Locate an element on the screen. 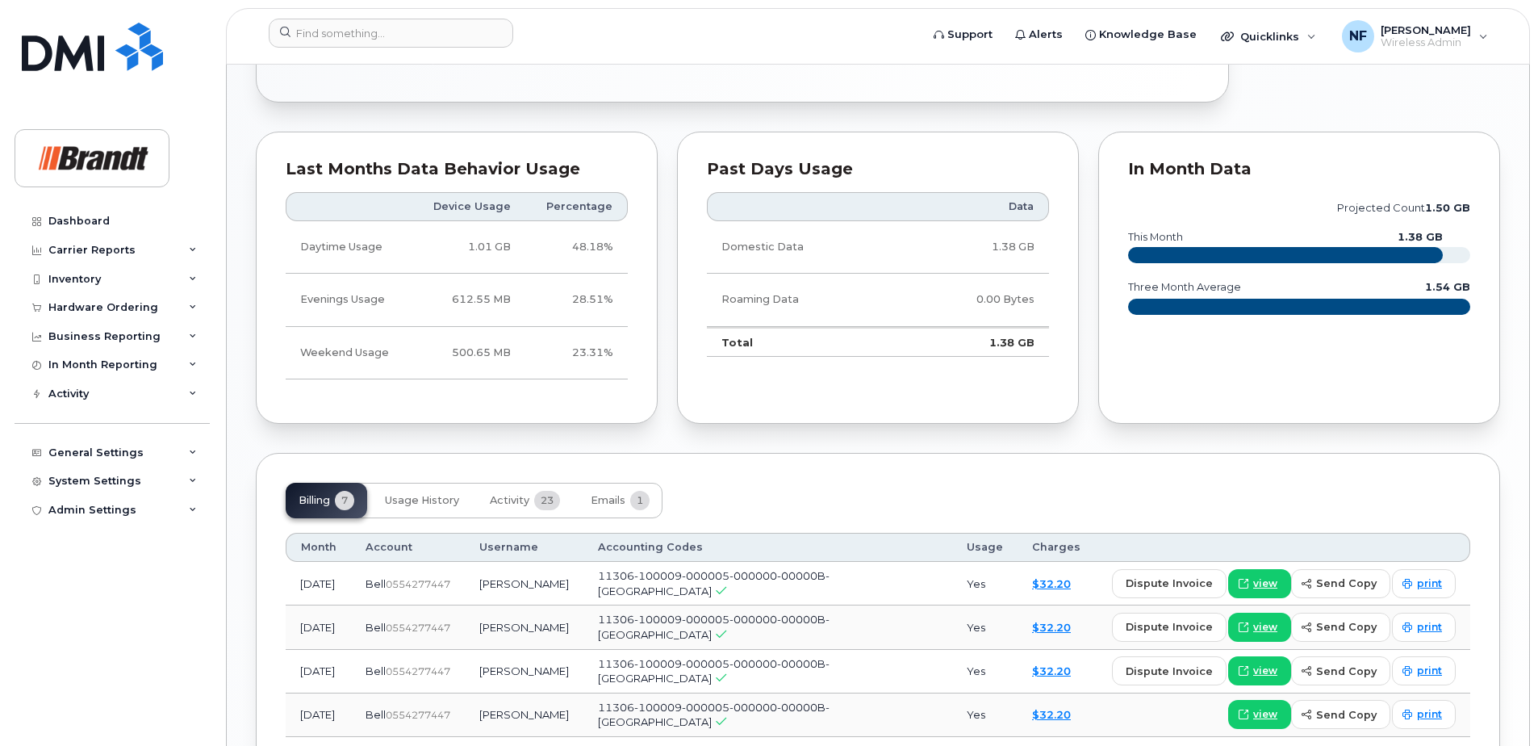 The height and width of the screenshot is (746, 1538). th: Percentage is located at coordinates (576, 207).